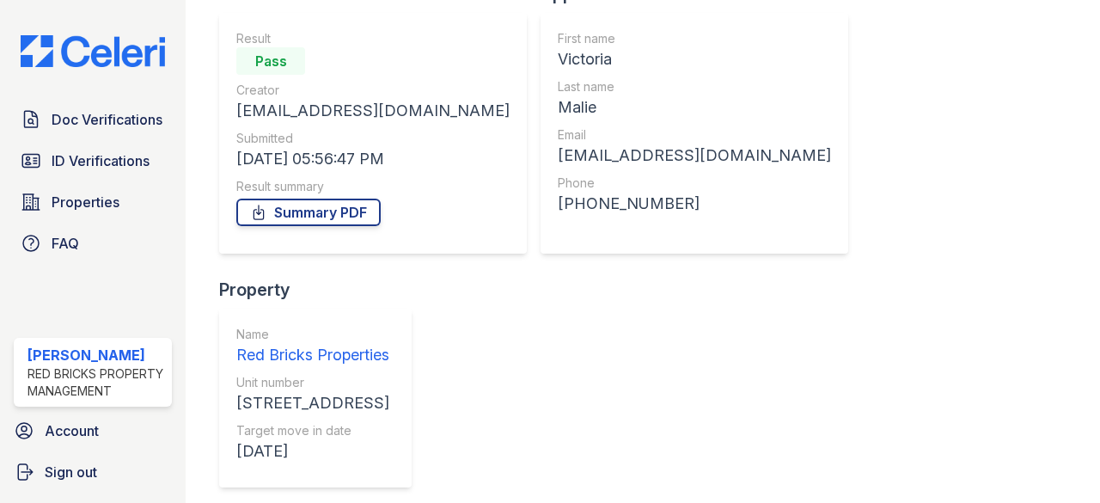 Image resolution: width=1100 pixels, height=503 pixels. I want to click on div: Pass, so click(271, 61).